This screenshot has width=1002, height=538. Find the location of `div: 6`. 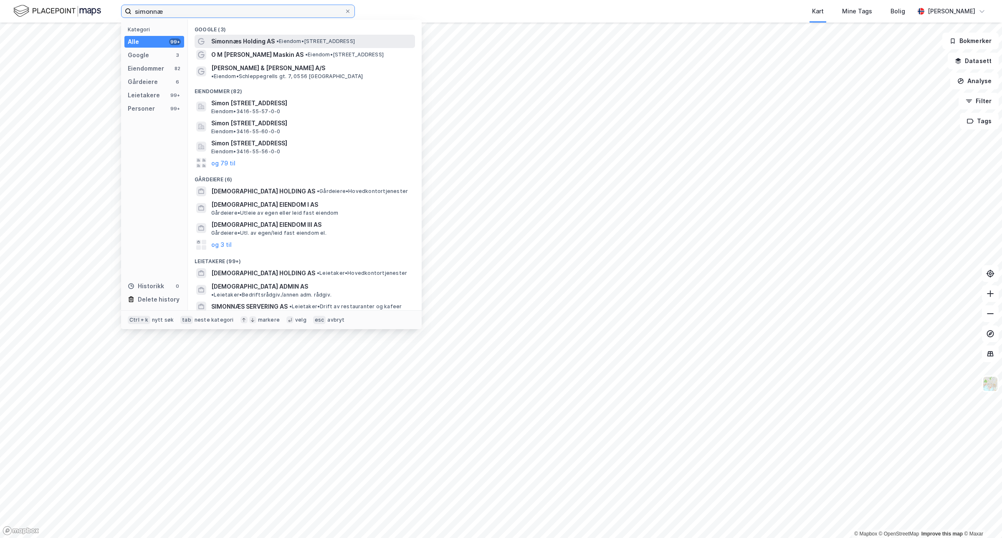

div: 6 is located at coordinates (177, 82).